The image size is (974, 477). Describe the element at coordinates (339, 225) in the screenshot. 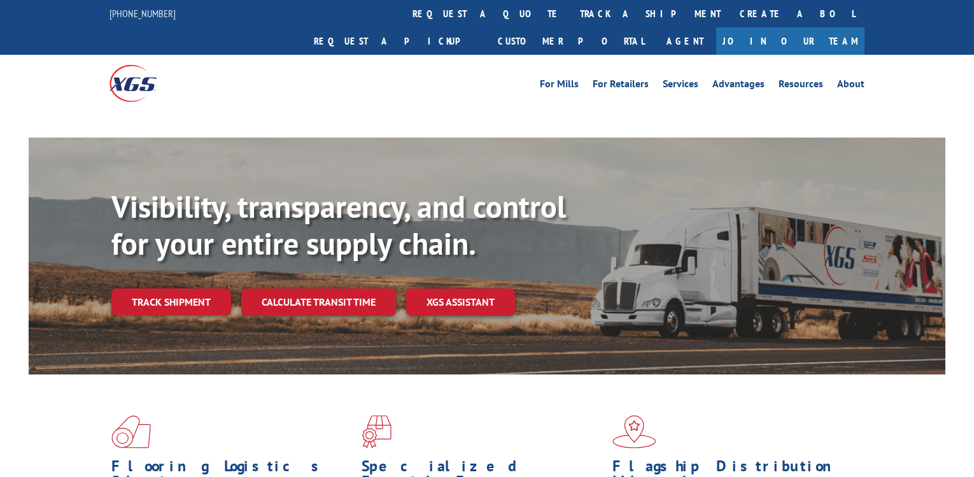

I see `b: Visibility, transparency, and control for your entire supply chain.` at that location.